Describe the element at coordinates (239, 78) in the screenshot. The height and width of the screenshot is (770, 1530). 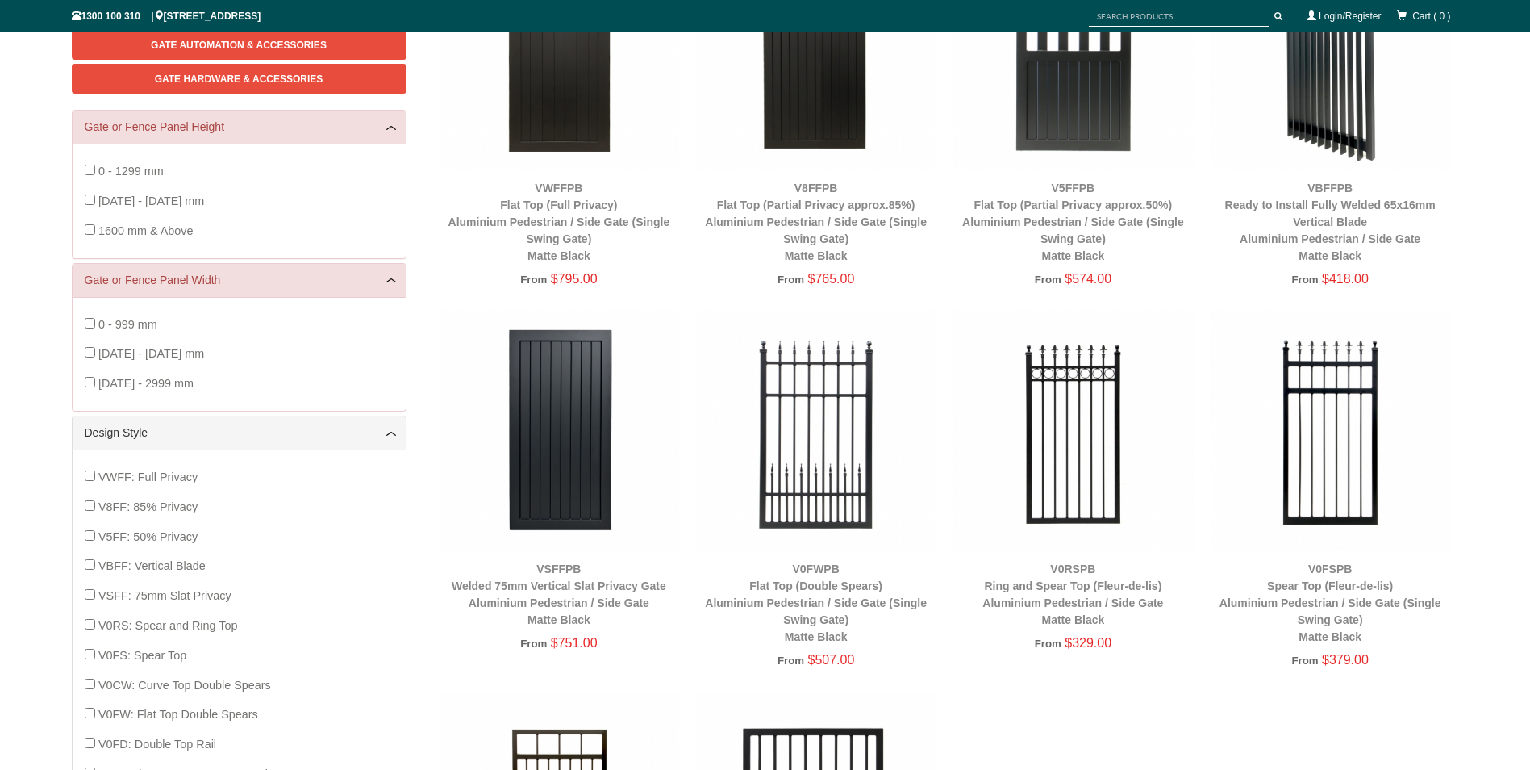
I see `a: Gate Hardware & Accessories` at that location.